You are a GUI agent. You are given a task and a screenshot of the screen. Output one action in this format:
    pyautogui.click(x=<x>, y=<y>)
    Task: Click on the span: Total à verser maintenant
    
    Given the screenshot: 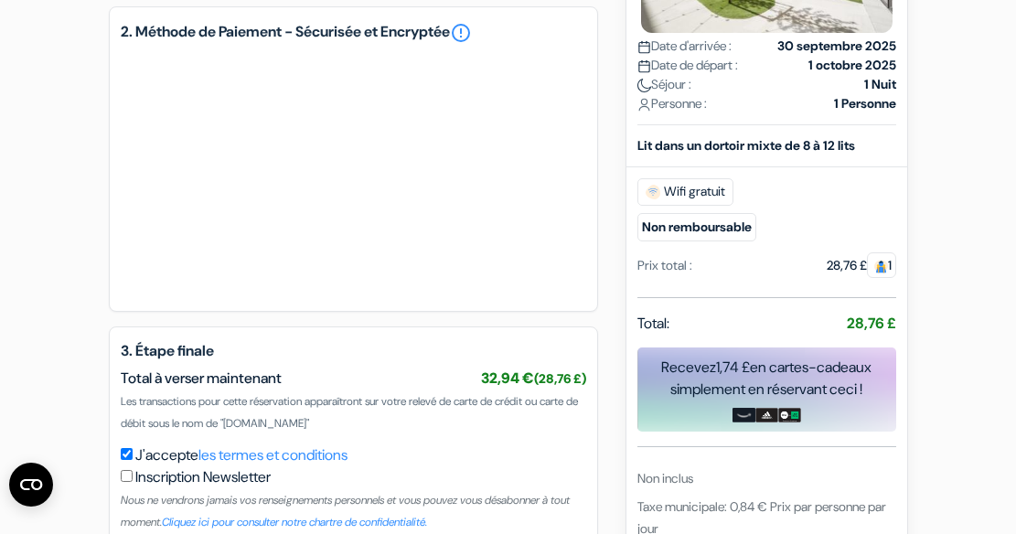 What is the action you would take?
    pyautogui.click(x=201, y=378)
    